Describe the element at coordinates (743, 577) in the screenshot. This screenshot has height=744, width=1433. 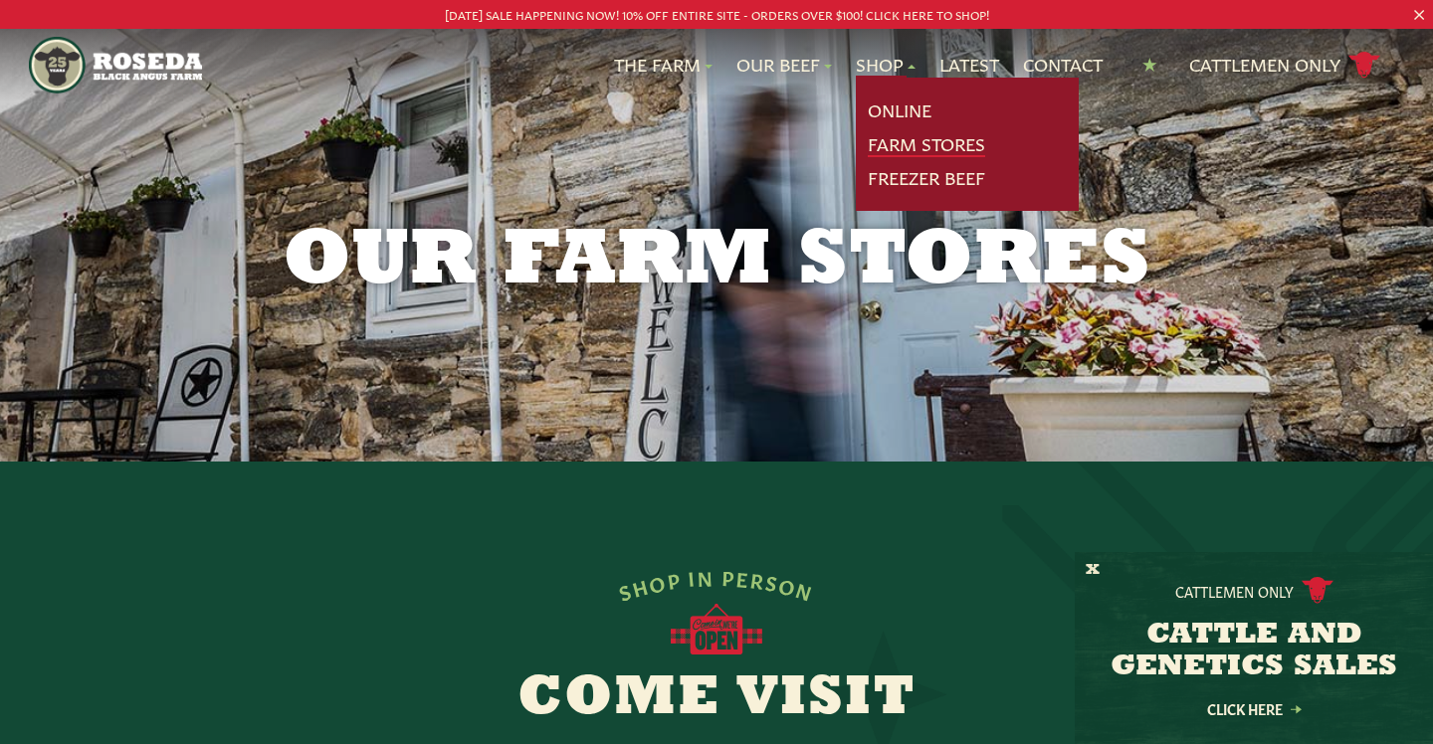
I see `span: E` at that location.